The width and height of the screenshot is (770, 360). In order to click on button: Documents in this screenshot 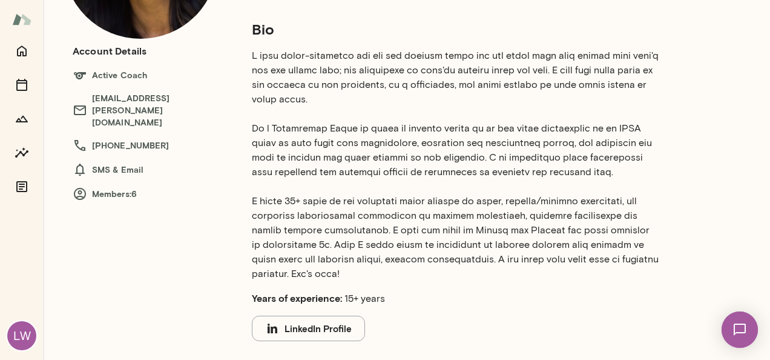, I will do `click(22, 186)`.